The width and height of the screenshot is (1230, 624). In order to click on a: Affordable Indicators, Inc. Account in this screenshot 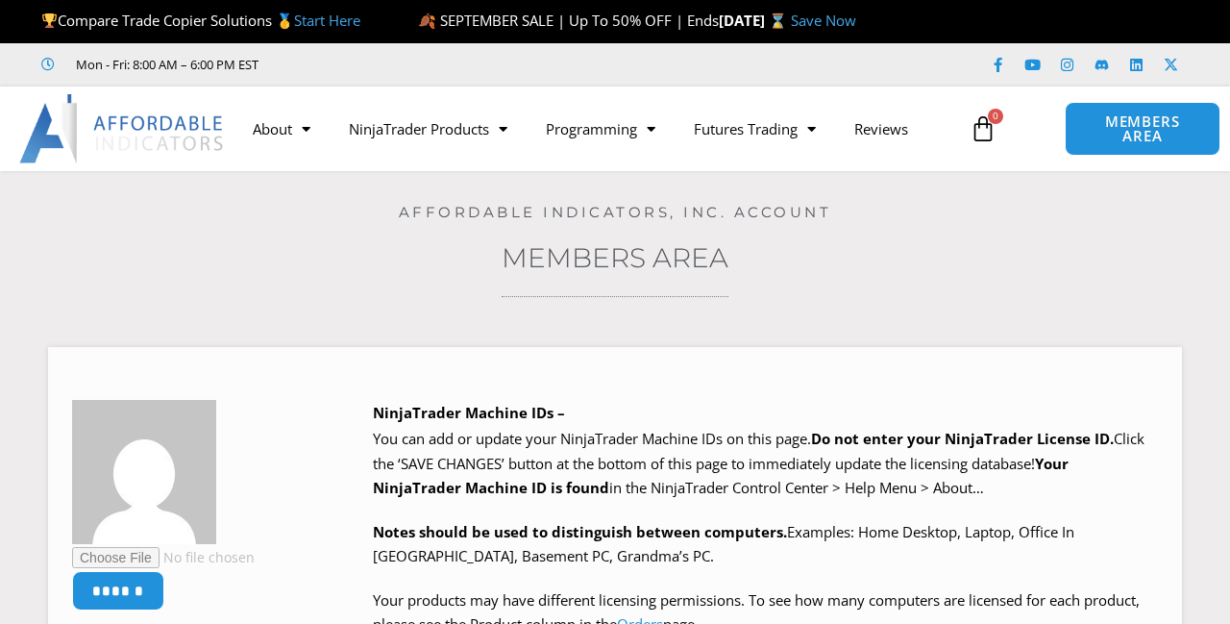, I will do `click(615, 211)`.